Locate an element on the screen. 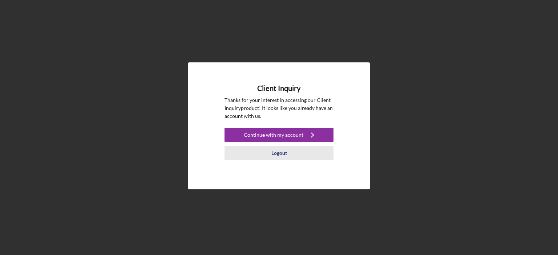 Image resolution: width=558 pixels, height=255 pixels. button: Continue with my account is located at coordinates (279, 135).